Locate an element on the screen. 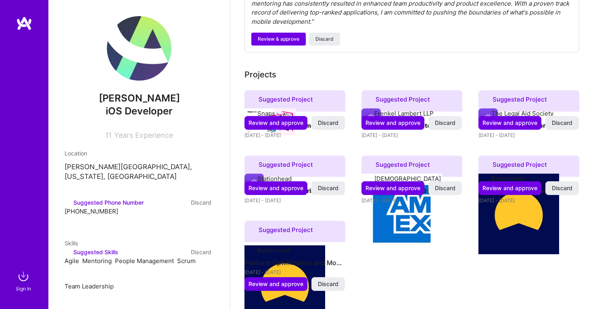 The image size is (593, 309). div: The Legal Aid Society is located at coordinates (522, 113).